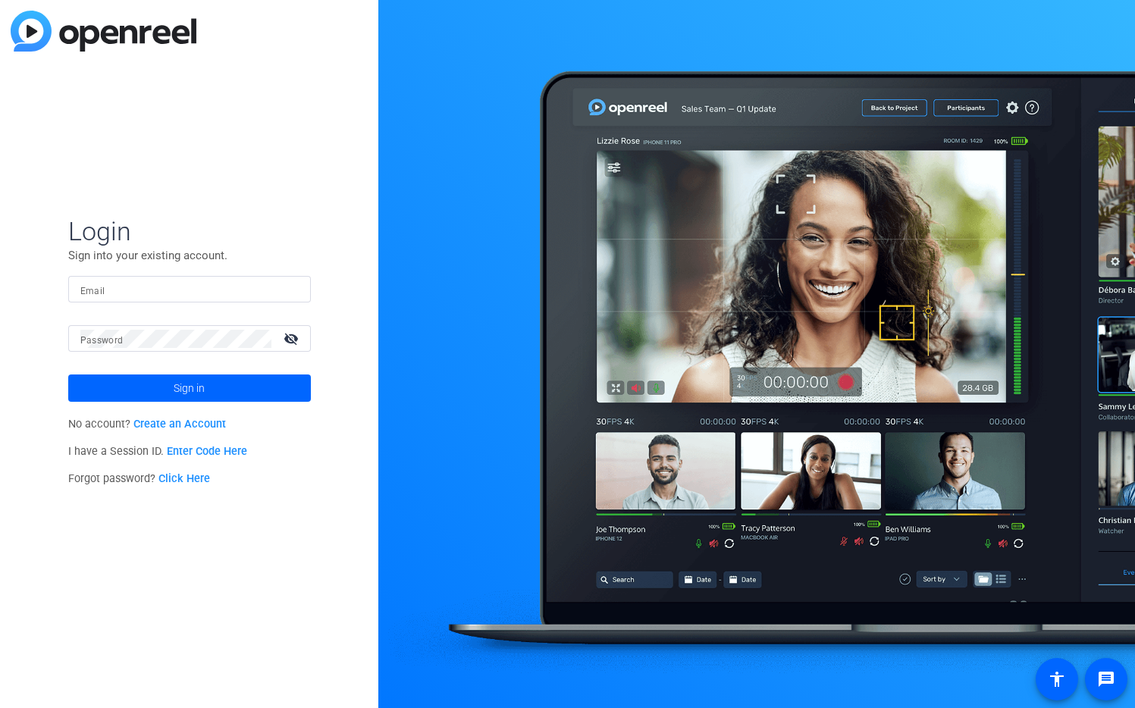 The width and height of the screenshot is (1135, 708). What do you see at coordinates (190, 290) in the screenshot?
I see `input: Enter Email Address` at bounding box center [190, 290].